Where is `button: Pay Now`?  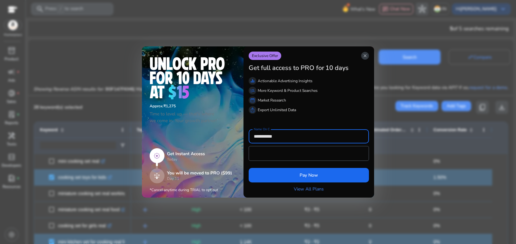
button: Pay Now is located at coordinates (309, 175).